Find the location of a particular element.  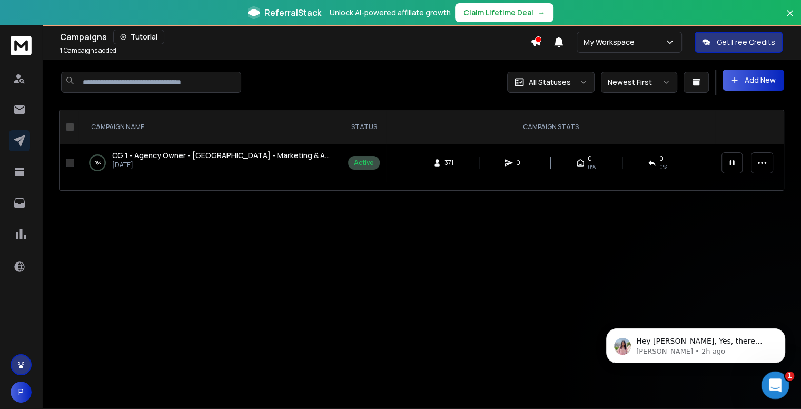

button: Add New is located at coordinates (753, 80).